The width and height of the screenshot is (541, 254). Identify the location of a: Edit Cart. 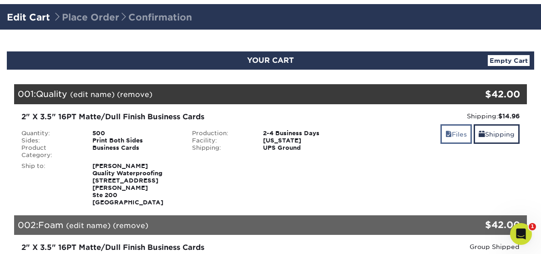
(28, 17).